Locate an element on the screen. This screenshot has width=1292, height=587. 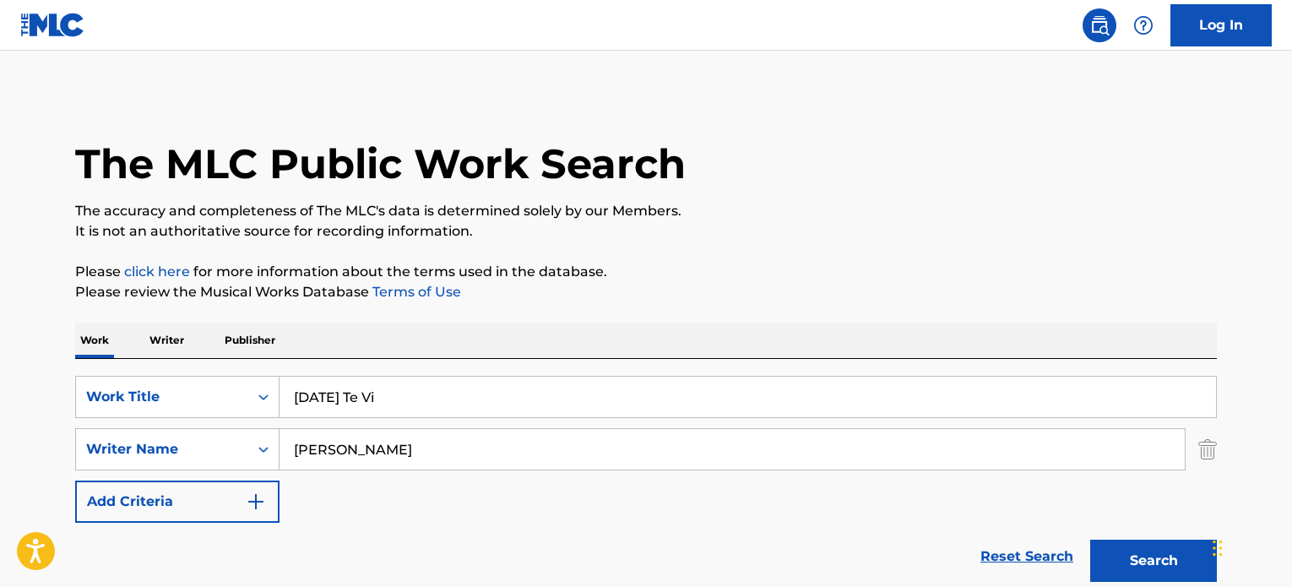
p: Writer is located at coordinates (166, 340).